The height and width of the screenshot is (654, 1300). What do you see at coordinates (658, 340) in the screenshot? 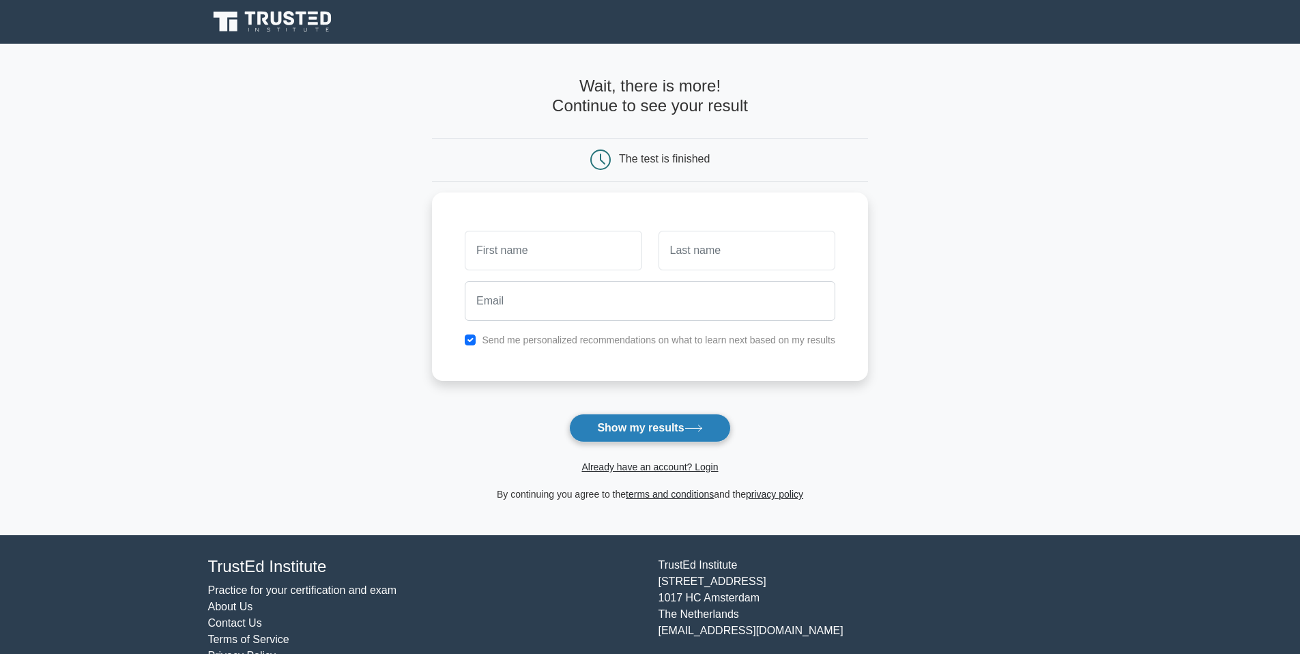
I see `label: Send me personalized recommendations on what to learn next based on my results` at bounding box center [658, 340].